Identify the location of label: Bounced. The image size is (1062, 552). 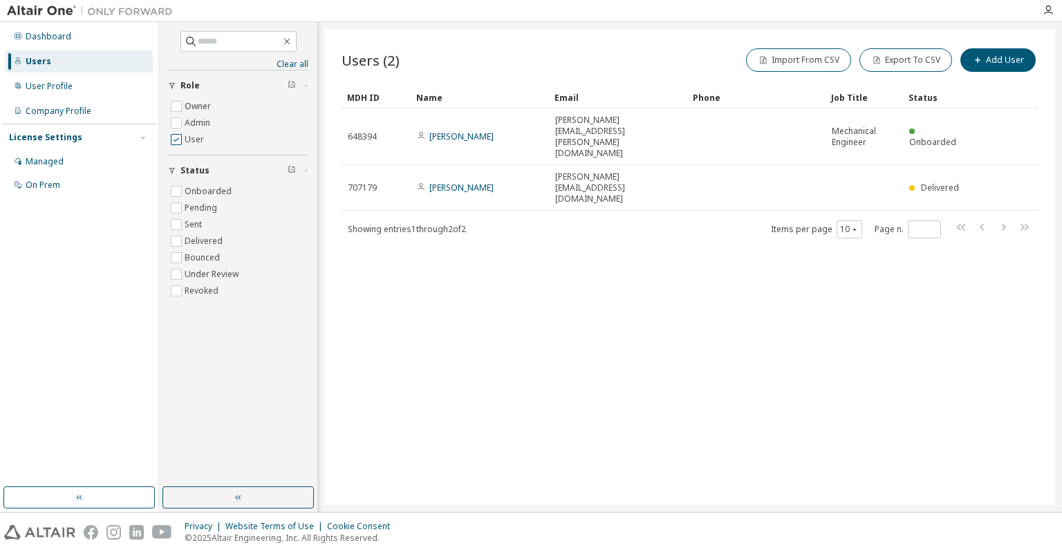
(203, 258).